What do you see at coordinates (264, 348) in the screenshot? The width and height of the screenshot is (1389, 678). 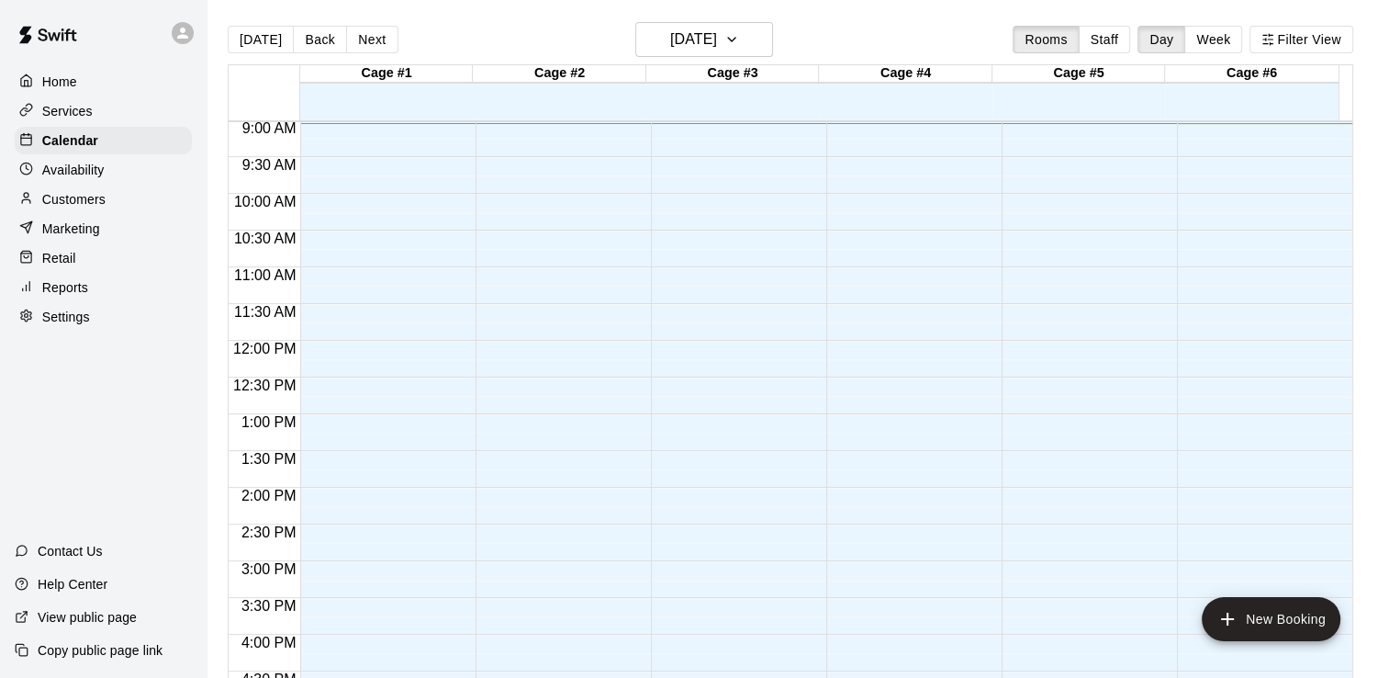 I see `span: 12:00 PM` at bounding box center [264, 348].